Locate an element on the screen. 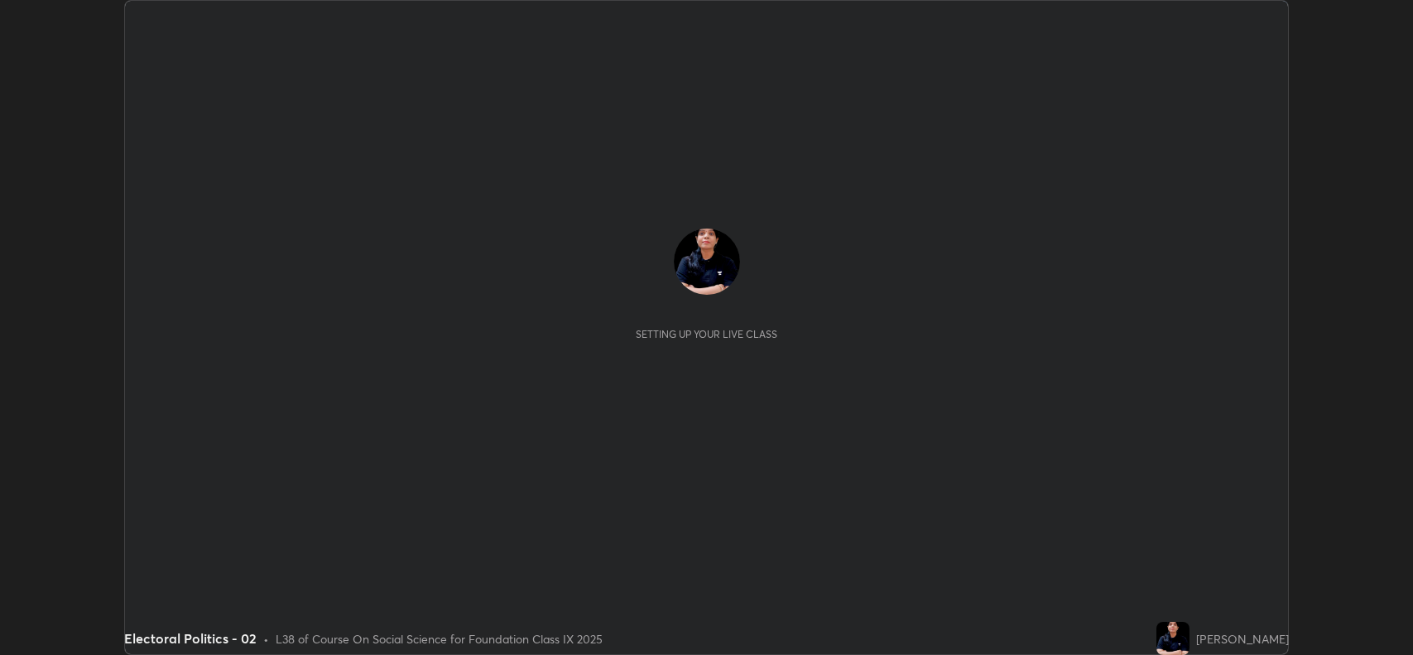 The height and width of the screenshot is (655, 1413). div: Setting up your live class is located at coordinates (706, 333).